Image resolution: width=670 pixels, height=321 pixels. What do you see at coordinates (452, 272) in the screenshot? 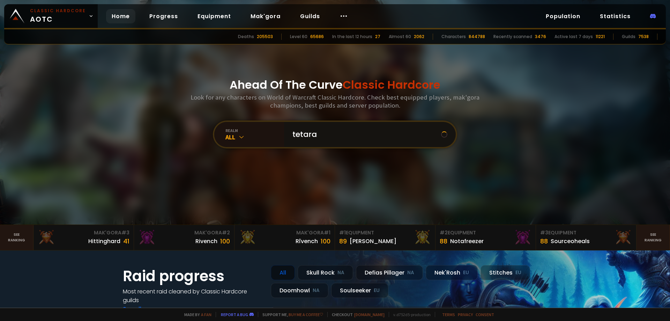
I see `div: Nek'Rosh` at bounding box center [452, 272].